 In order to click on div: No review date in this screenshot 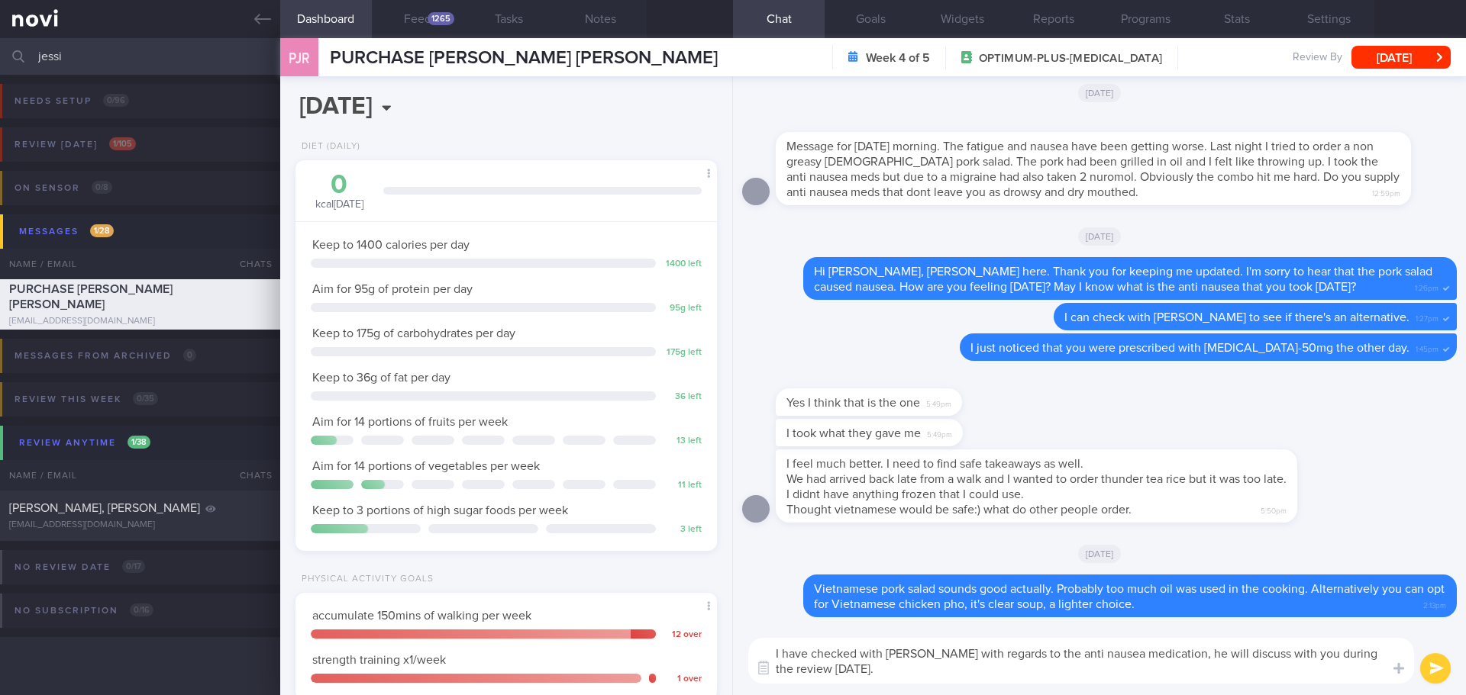, I will do `click(79, 567)`.